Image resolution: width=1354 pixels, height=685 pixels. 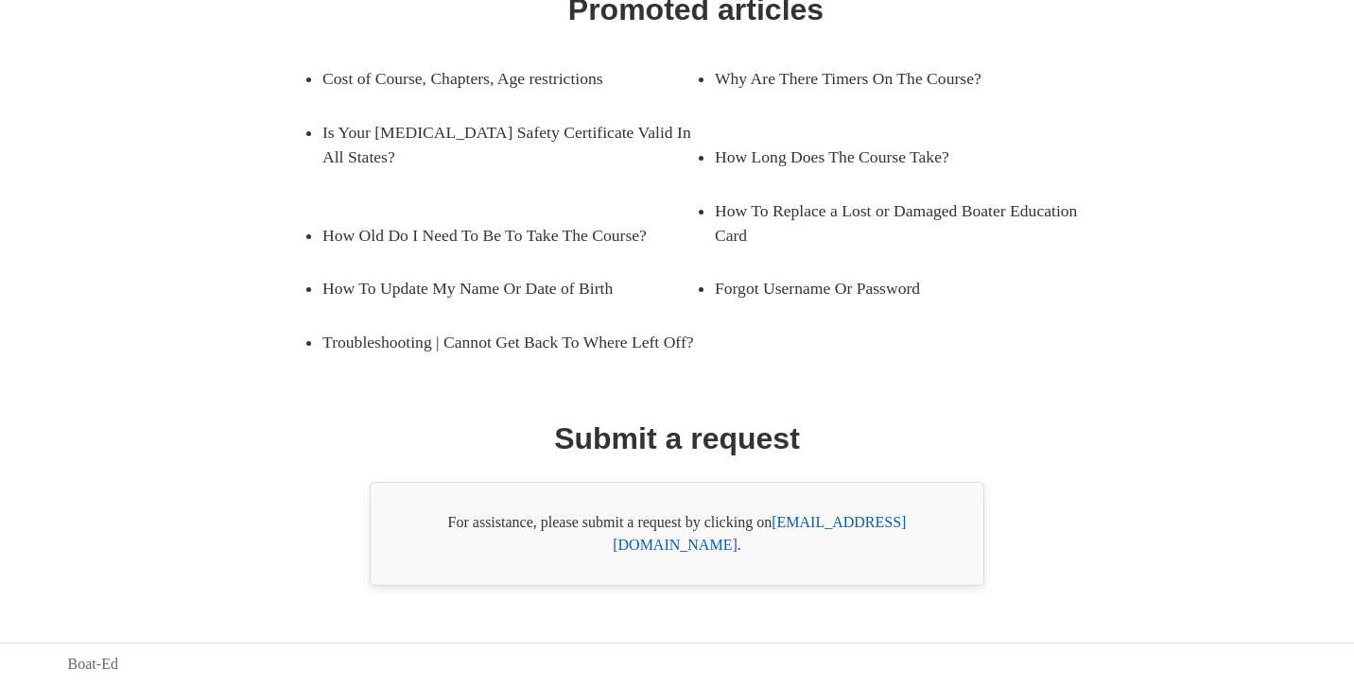 I want to click on a: How Long Does The Course Take?, so click(x=887, y=157).